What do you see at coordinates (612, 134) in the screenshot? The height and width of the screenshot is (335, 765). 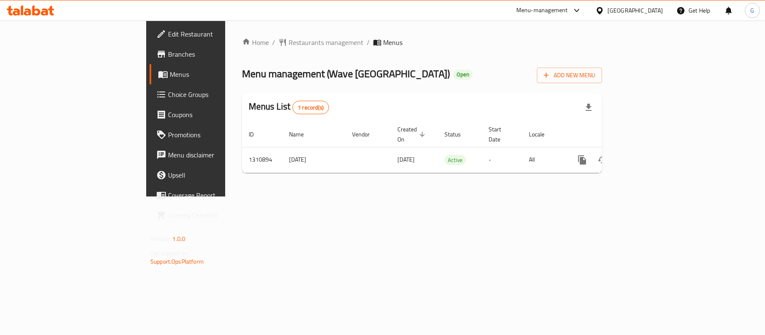 I see `th: Actions` at bounding box center [612, 134].